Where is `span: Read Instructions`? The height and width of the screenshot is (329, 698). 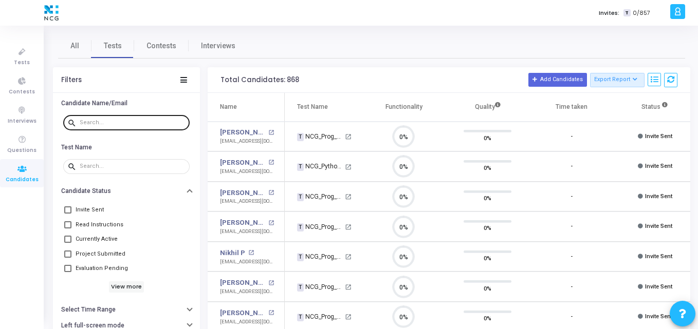 span: Read Instructions is located at coordinates (99, 225).